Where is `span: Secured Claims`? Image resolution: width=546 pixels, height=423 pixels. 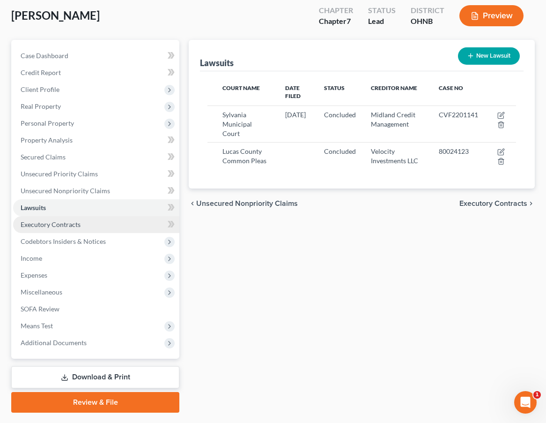 span: Secured Claims is located at coordinates (43, 157).